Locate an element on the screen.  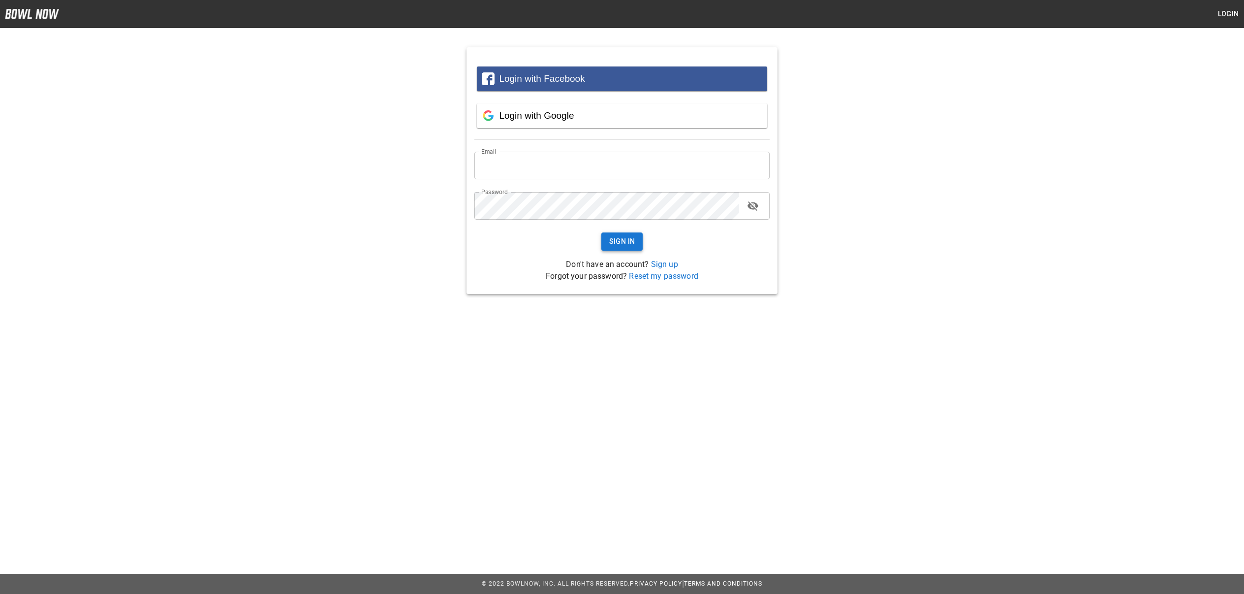
button: toggle password visibility is located at coordinates (753, 206).